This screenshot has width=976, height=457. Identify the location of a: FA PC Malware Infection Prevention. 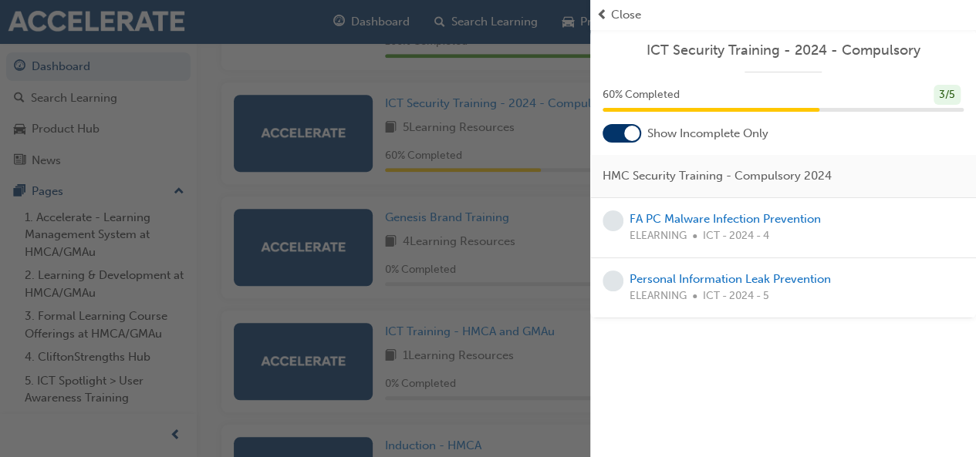
(725, 219).